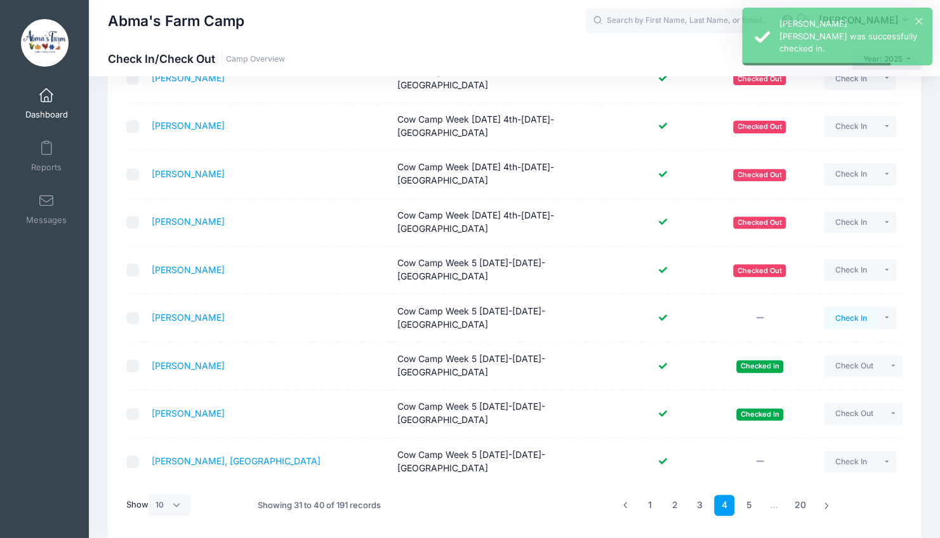  Describe the element at coordinates (319, 505) in the screenshot. I see `div: Showing 31 to 40 of 191 records` at that location.